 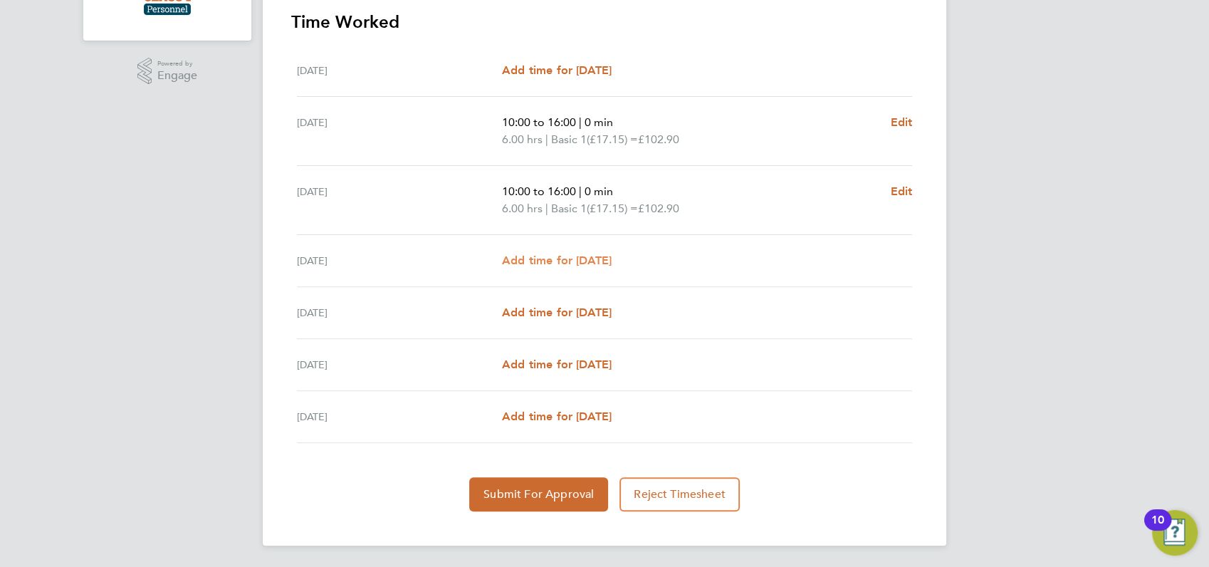 What do you see at coordinates (1175, 533) in the screenshot?
I see `button: Open Resource Center, 10 new notifications` at bounding box center [1175, 533].